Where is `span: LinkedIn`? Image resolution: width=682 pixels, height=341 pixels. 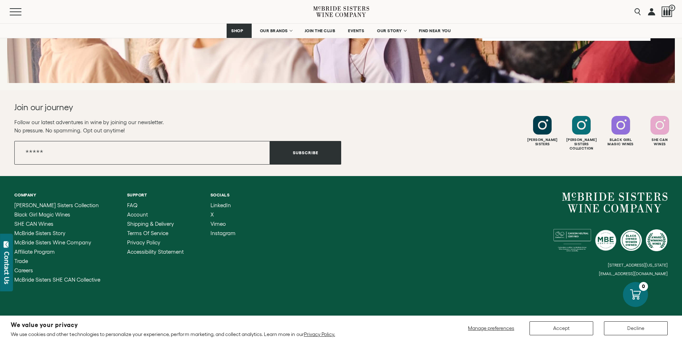 span: LinkedIn is located at coordinates (221, 205).